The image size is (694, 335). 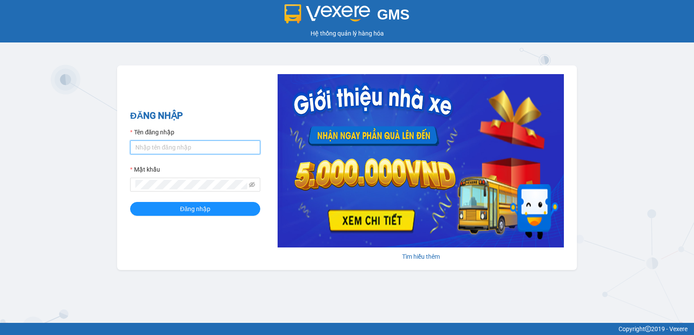 I want to click on label: Tên đăng nhập, so click(x=152, y=132).